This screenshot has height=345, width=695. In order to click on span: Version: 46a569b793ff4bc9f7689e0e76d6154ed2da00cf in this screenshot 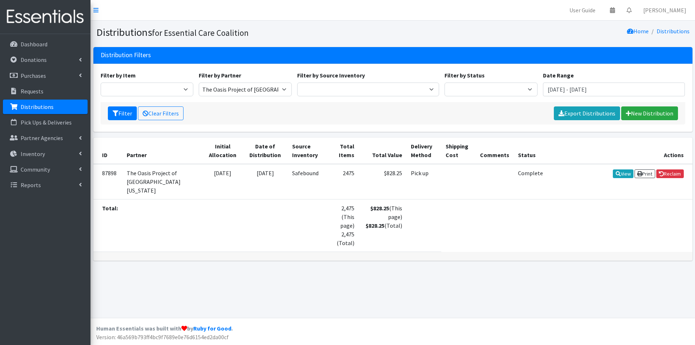, I will do `click(163, 337)`.